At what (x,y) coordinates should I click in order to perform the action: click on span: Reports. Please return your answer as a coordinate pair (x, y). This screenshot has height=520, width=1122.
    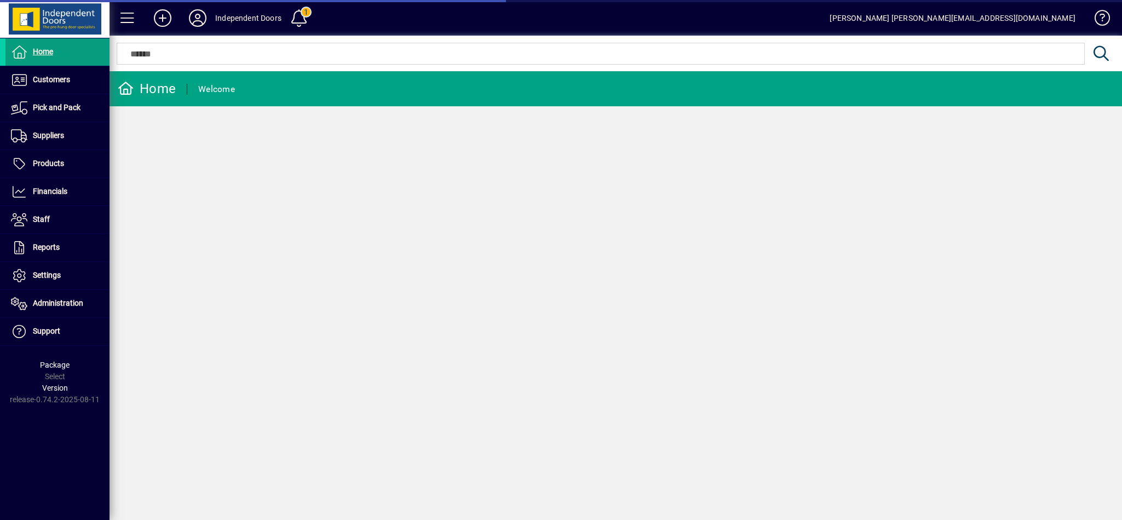
    Looking at the image, I should click on (46, 247).